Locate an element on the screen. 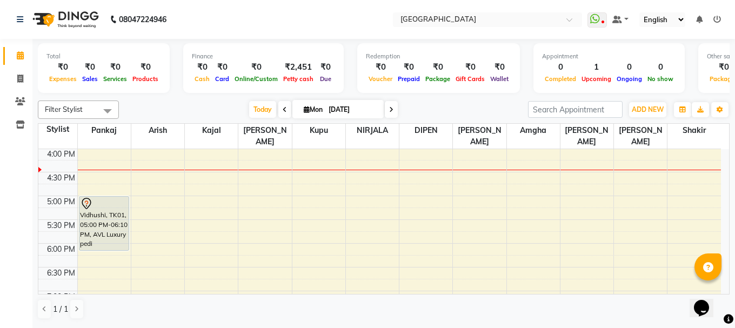 This screenshot has width=735, height=328. span: Upcoming is located at coordinates (596, 79).